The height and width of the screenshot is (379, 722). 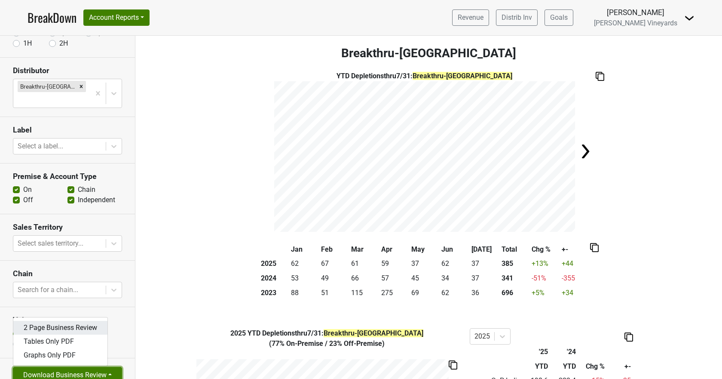 I want to click on th: 385, so click(x=515, y=264).